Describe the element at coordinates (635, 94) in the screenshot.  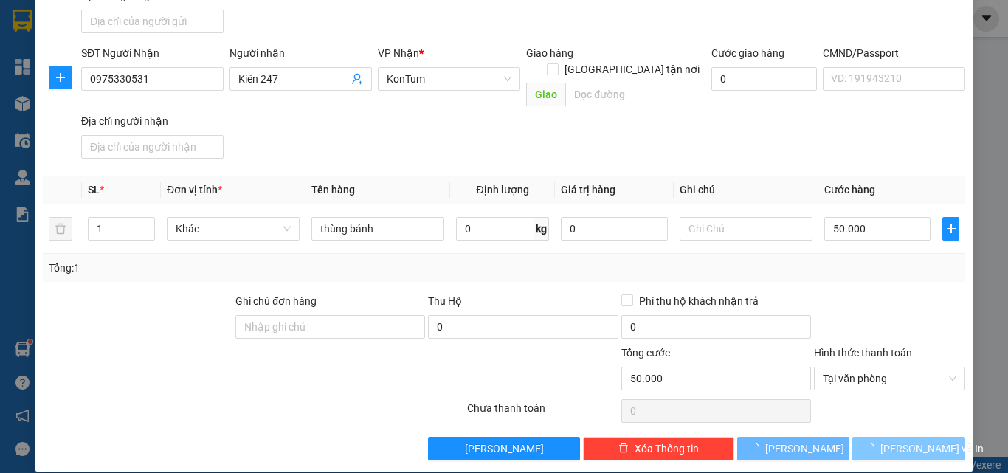
I see `input: Dọc đường` at that location.